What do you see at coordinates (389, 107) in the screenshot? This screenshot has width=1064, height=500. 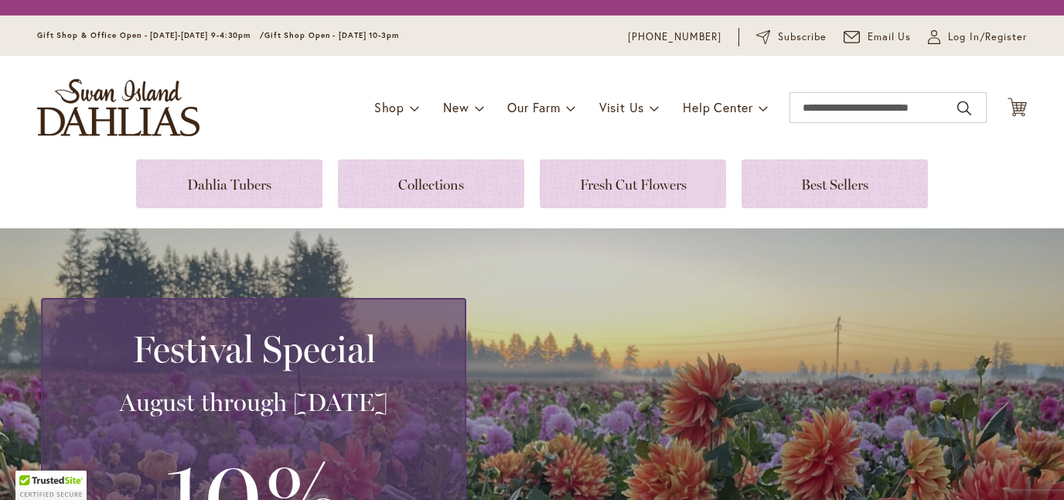 I see `span: Shop` at bounding box center [389, 107].